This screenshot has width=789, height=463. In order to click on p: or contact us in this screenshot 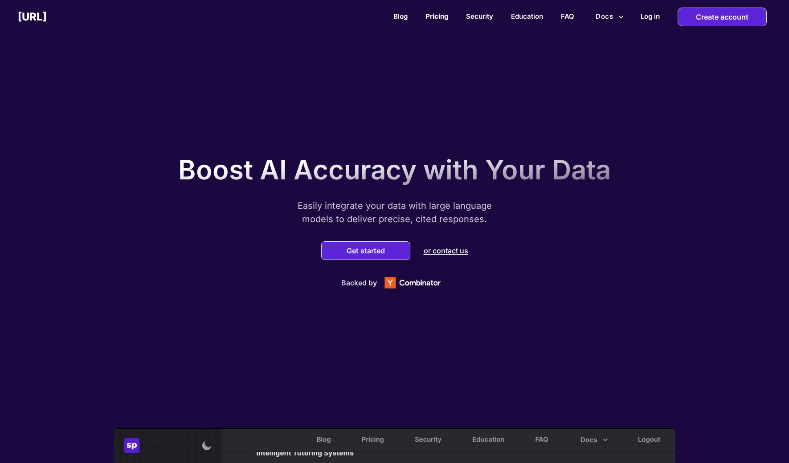, I will do `click(446, 251)`.